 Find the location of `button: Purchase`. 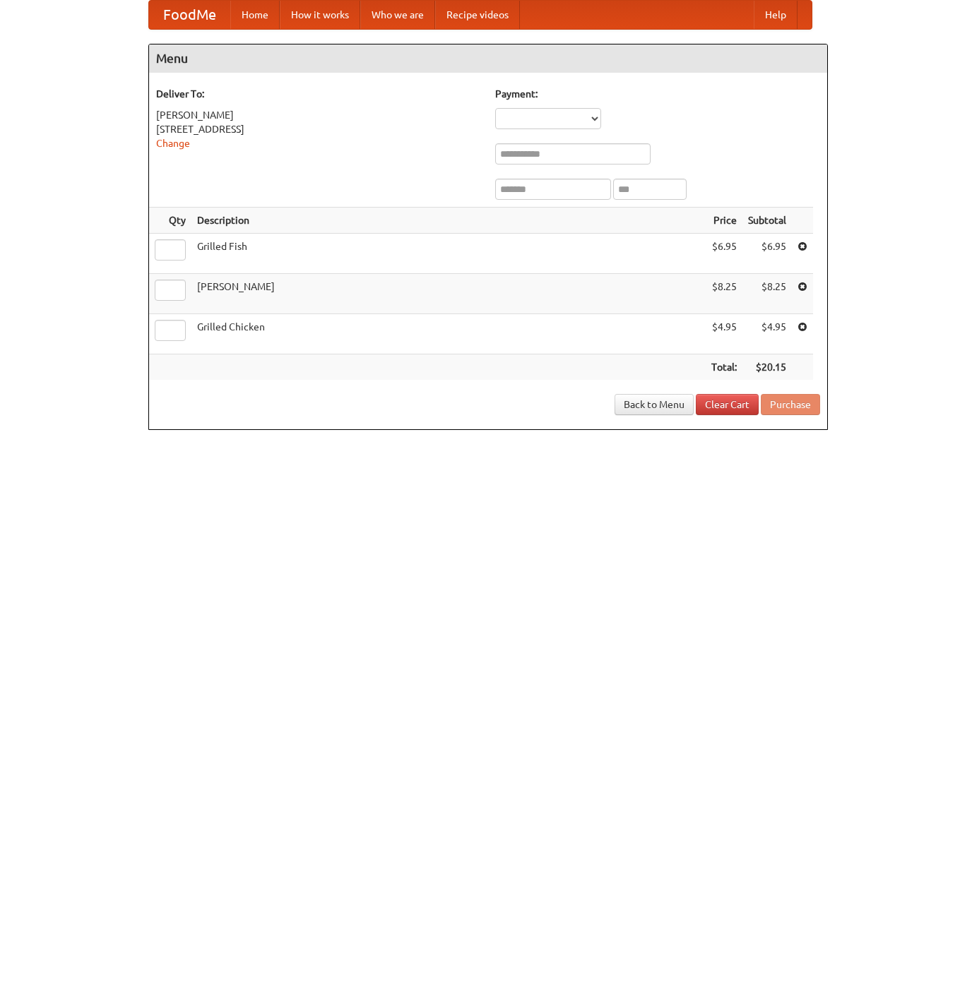

button: Purchase is located at coordinates (790, 405).